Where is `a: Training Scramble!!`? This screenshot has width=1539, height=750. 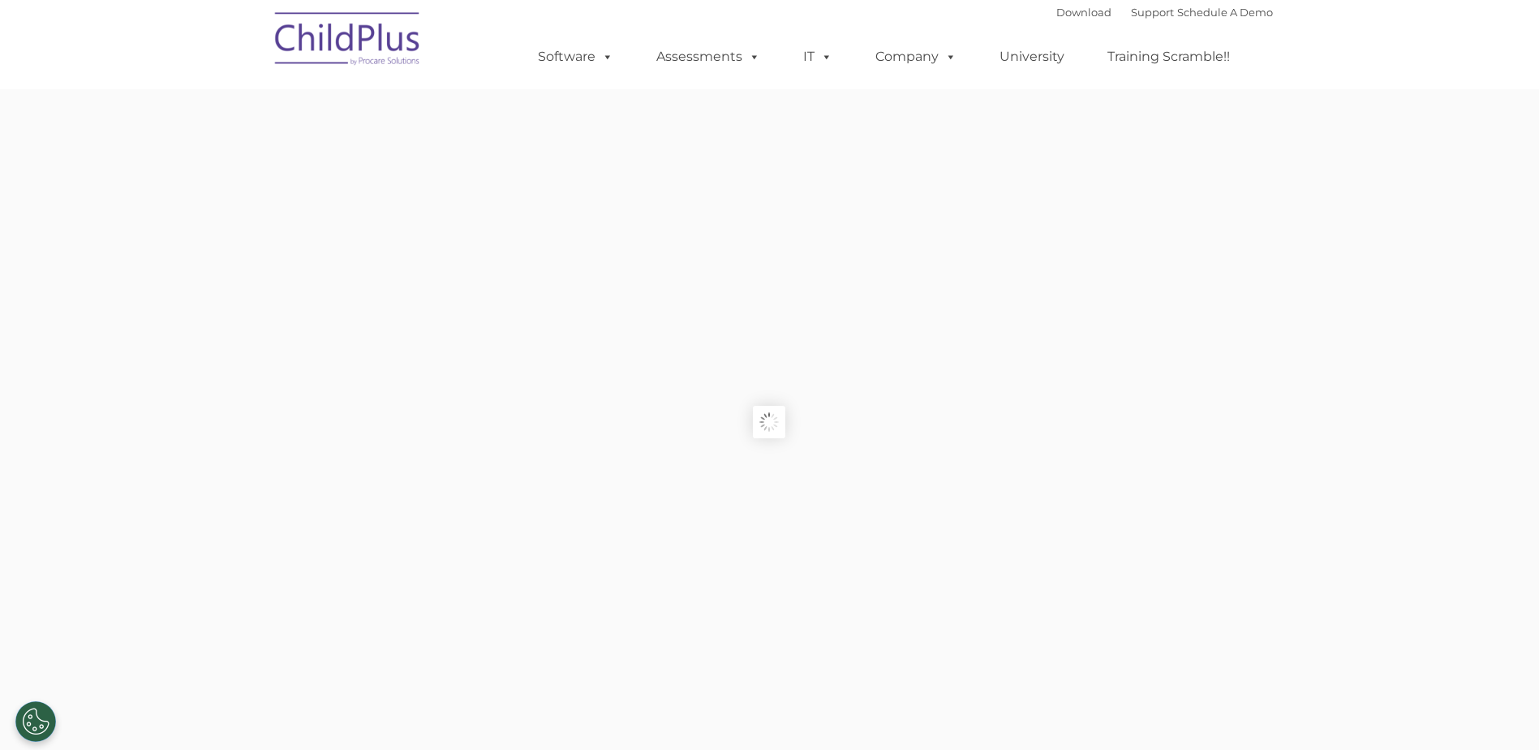 a: Training Scramble!! is located at coordinates (1168, 57).